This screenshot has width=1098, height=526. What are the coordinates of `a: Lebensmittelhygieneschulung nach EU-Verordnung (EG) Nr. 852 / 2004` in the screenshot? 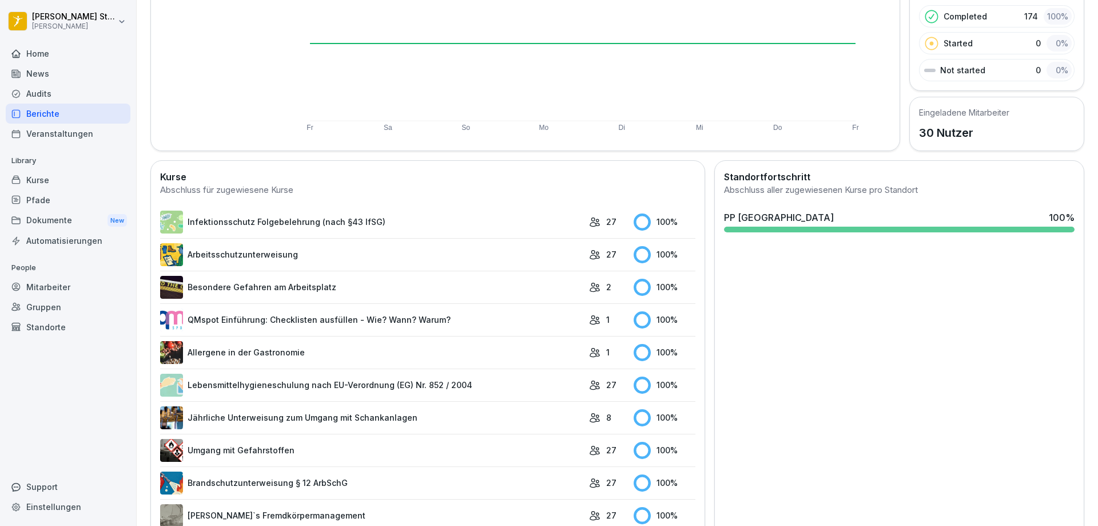 It's located at (372, 385).